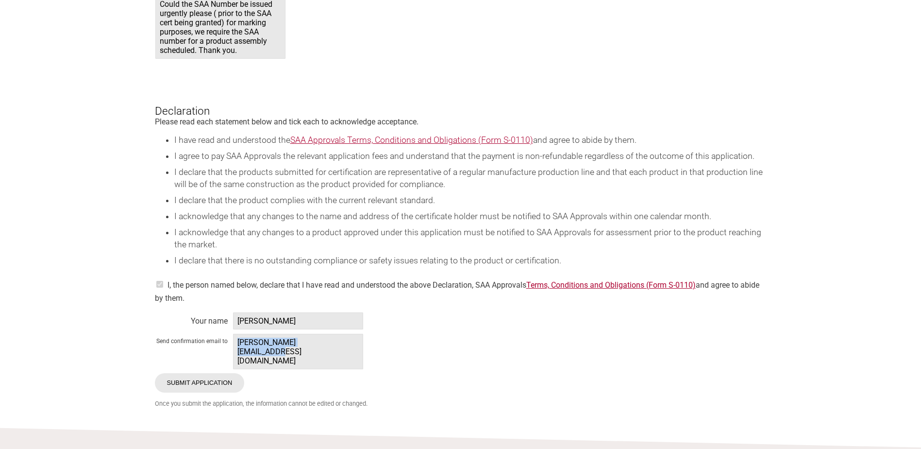  What do you see at coordinates (471, 200) in the screenshot?
I see `li: I declare that the product complies with the current relevant standard.` at bounding box center [471, 200].